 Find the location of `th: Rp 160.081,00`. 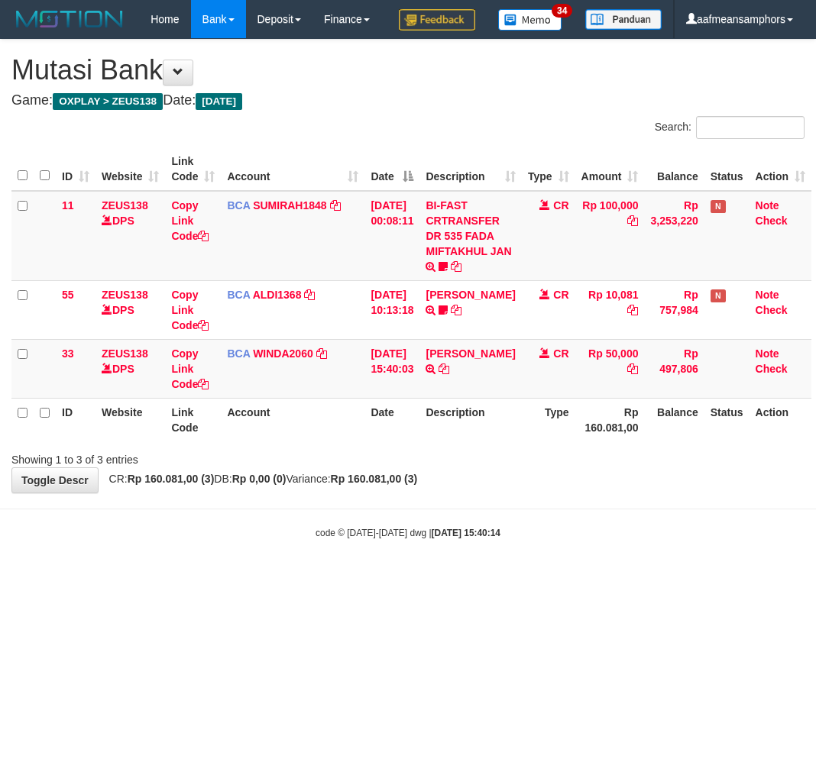

th: Rp 160.081,00 is located at coordinates (609, 419).